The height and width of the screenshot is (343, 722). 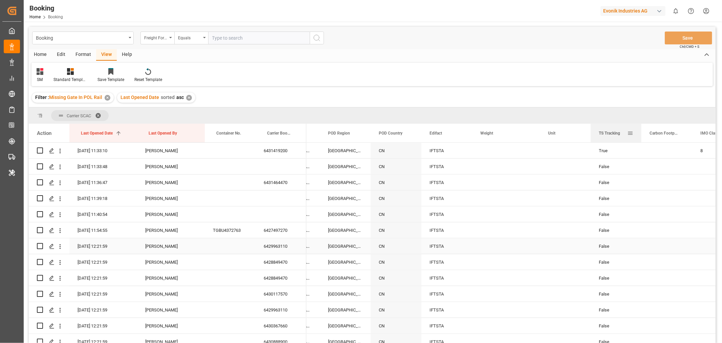 What do you see at coordinates (676, 11) in the screenshot?
I see `button: show 0 new notifications` at bounding box center [676, 11].